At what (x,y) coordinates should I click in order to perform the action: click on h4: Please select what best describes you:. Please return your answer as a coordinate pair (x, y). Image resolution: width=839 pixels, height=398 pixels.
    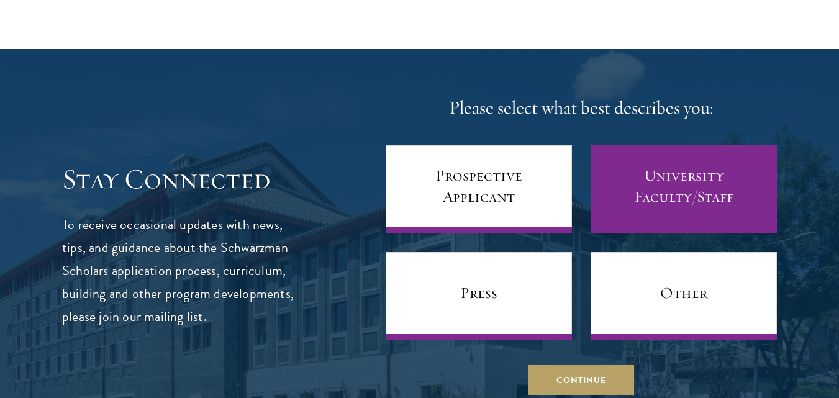
    Looking at the image, I should click on (582, 108).